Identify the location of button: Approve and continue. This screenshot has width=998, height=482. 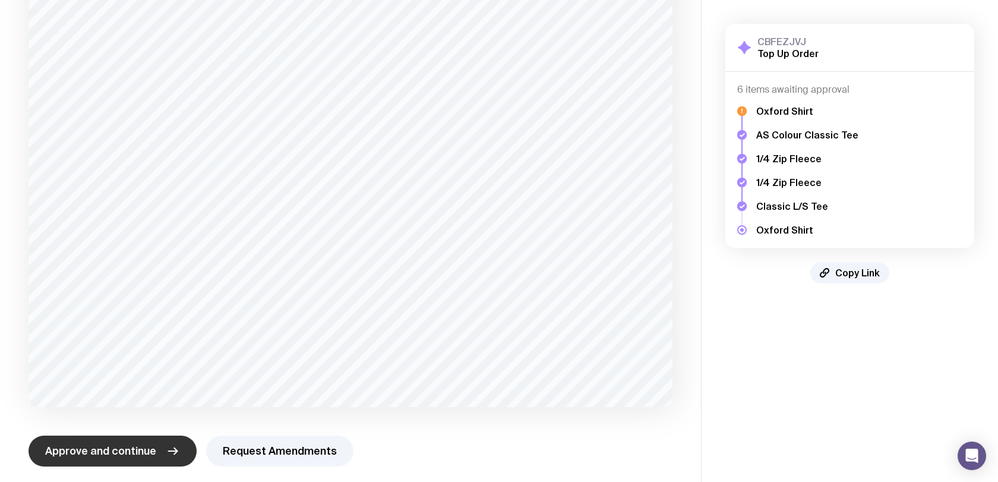
(112, 451).